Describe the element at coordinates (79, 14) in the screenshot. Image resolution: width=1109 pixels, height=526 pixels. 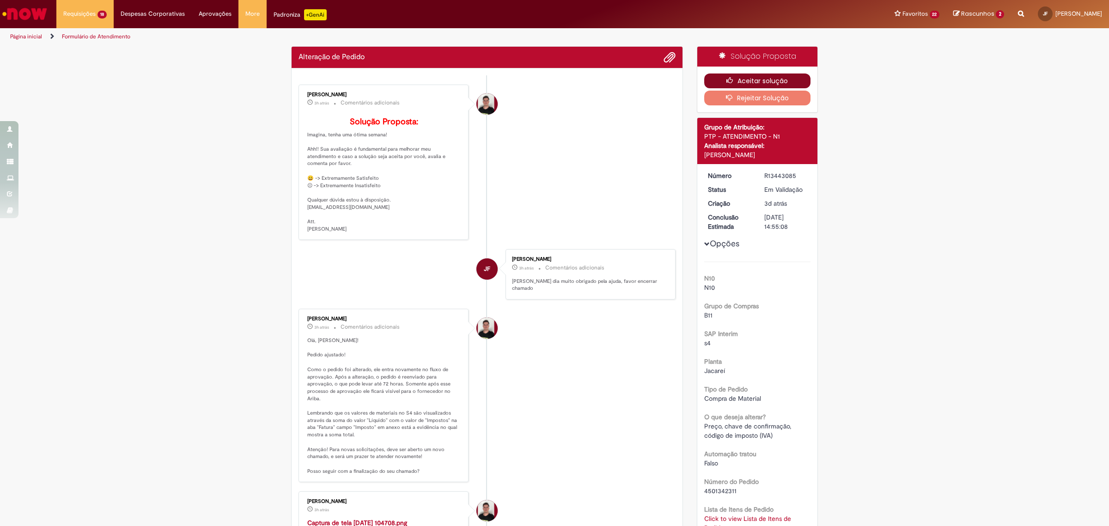
I see `span: Requisições` at that location.